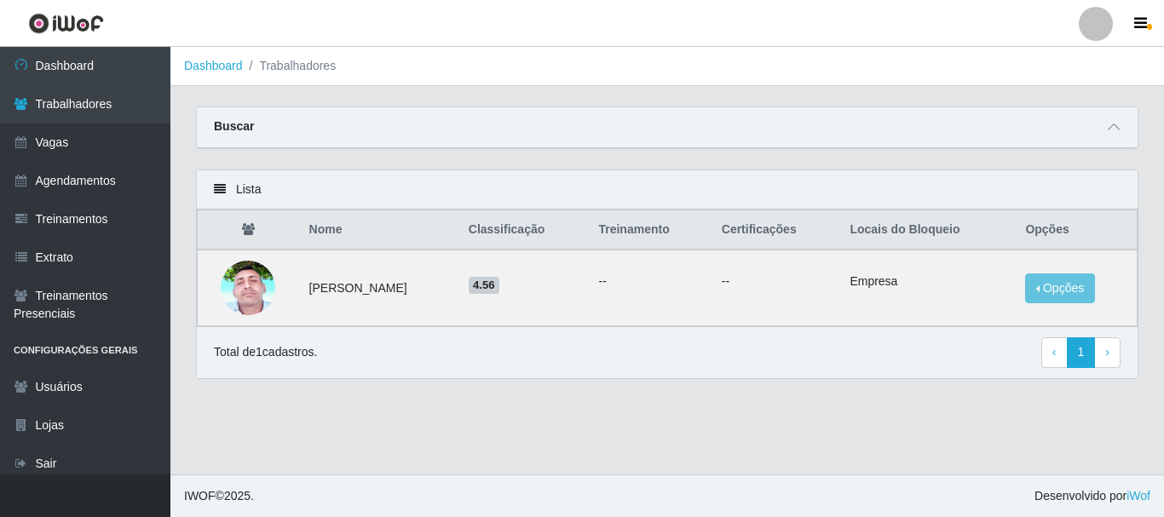 Image resolution: width=1164 pixels, height=517 pixels. What do you see at coordinates (290, 66) in the screenshot?
I see `li: Trabalhadores` at bounding box center [290, 66].